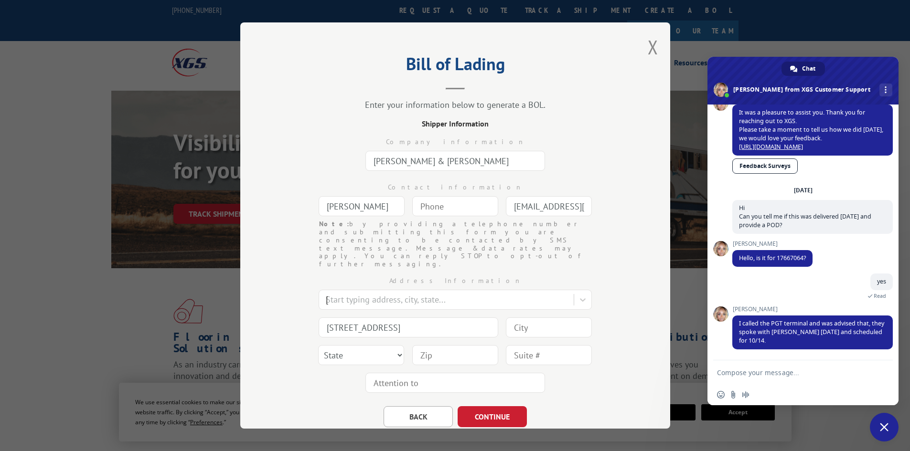 The width and height of the screenshot is (910, 451). I want to click on div: Chat, so click(803, 69).